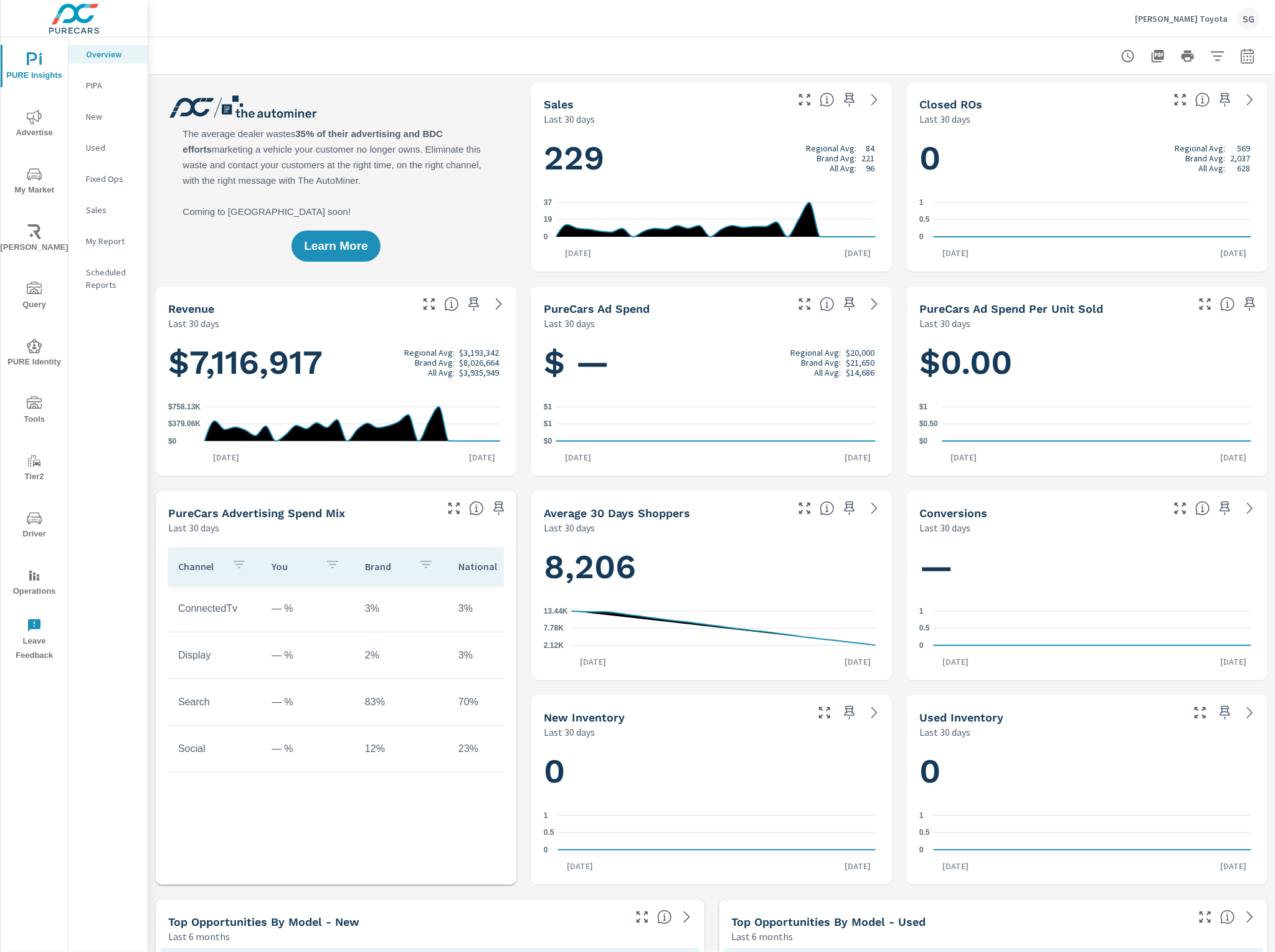 This screenshot has width=1275, height=952. I want to click on p: You, so click(294, 566).